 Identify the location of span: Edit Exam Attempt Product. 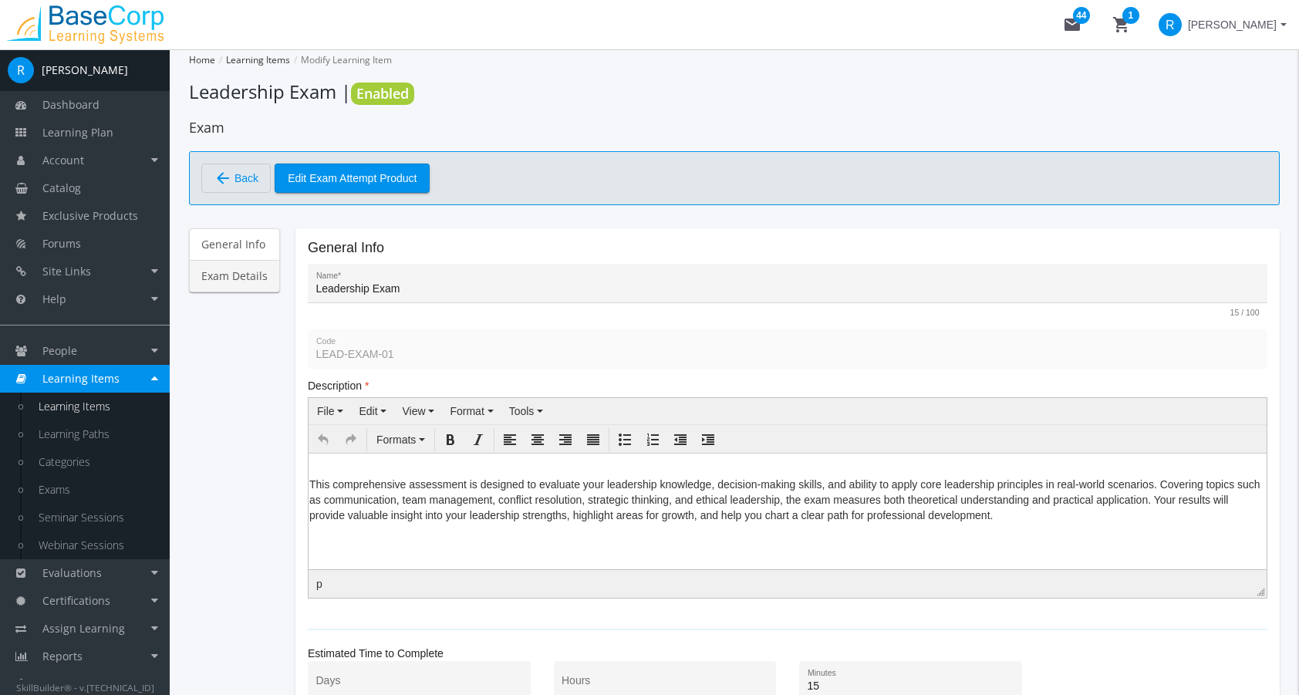
(352, 178).